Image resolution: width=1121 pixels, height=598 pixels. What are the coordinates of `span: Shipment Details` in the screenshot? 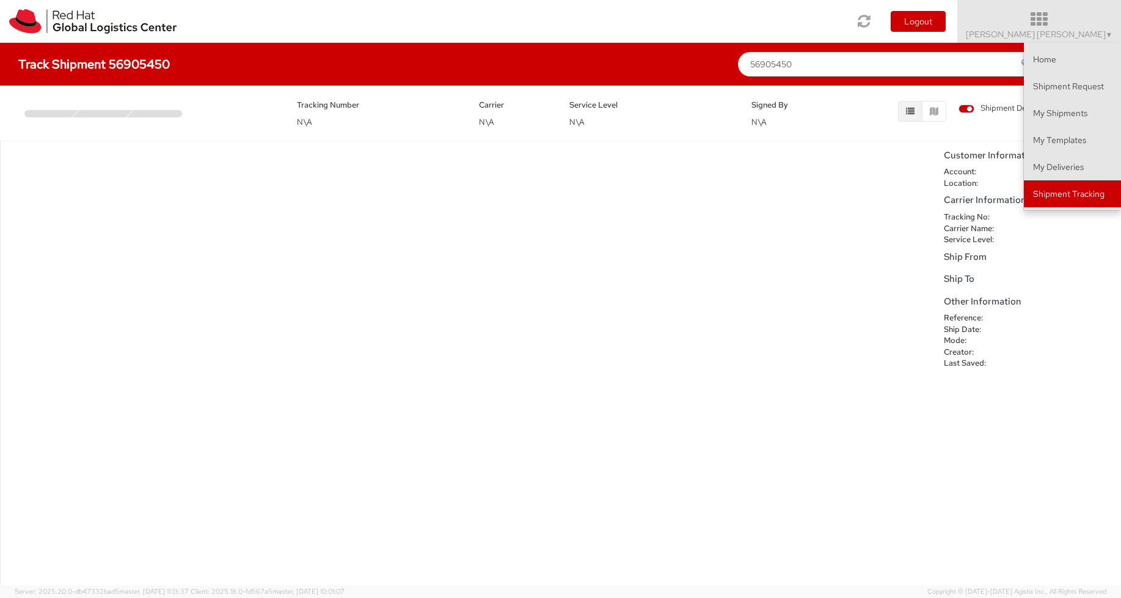 It's located at (1000, 108).